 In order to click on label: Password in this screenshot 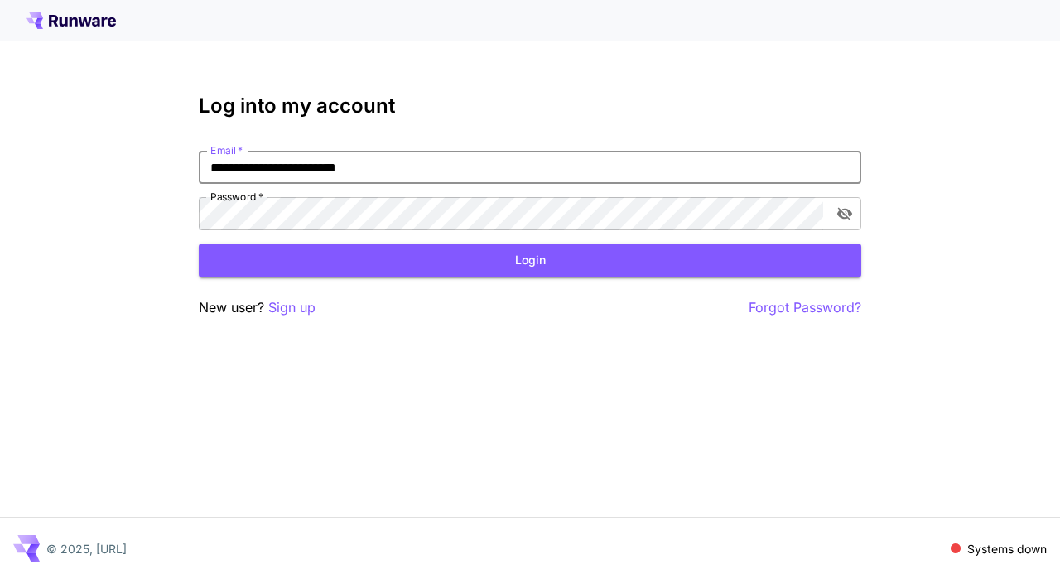, I will do `click(237, 196)`.